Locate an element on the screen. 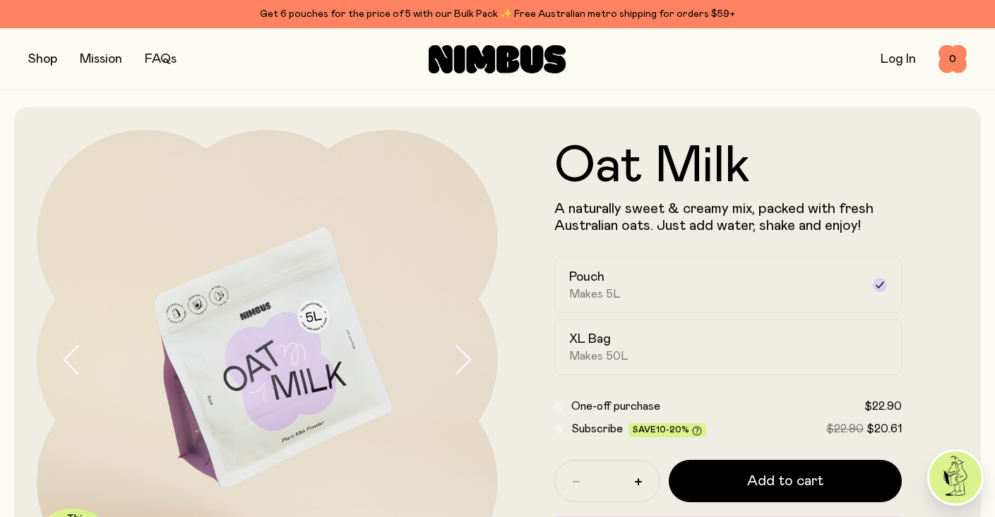  span: Subscribe is located at coordinates (596, 429).